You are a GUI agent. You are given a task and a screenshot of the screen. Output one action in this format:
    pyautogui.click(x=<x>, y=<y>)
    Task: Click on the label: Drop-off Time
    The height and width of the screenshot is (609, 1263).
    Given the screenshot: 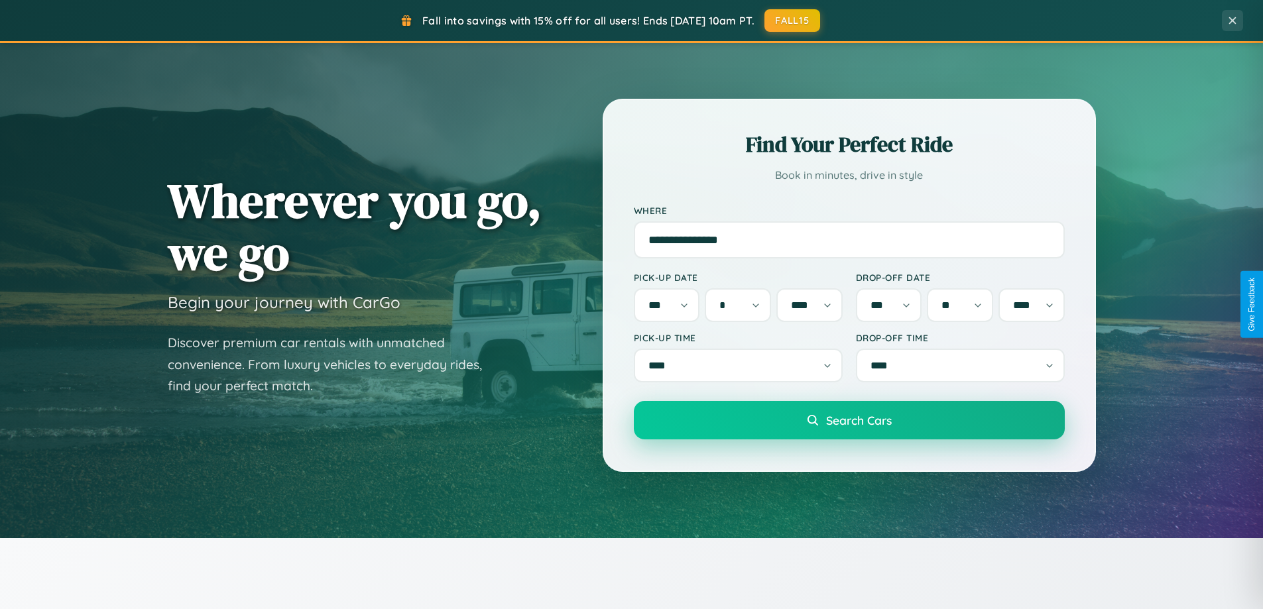 What is the action you would take?
    pyautogui.click(x=960, y=337)
    